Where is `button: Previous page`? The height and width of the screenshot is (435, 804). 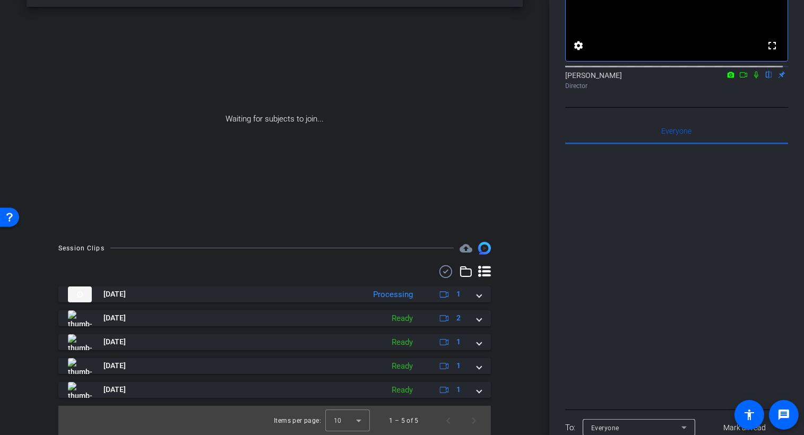 button: Previous page is located at coordinates (448, 421).